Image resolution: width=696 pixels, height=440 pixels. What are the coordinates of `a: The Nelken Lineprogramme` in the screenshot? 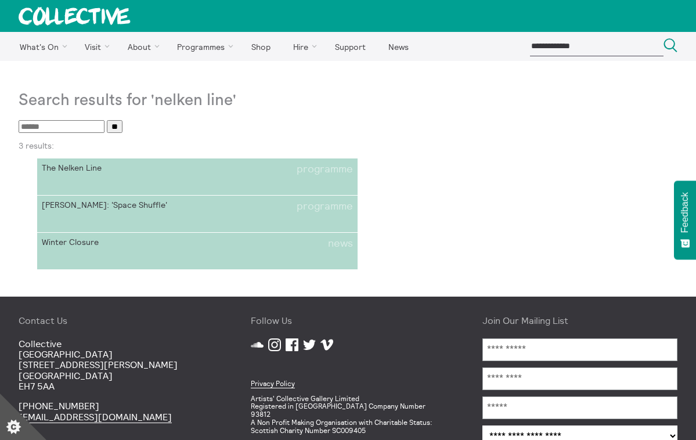 It's located at (197, 177).